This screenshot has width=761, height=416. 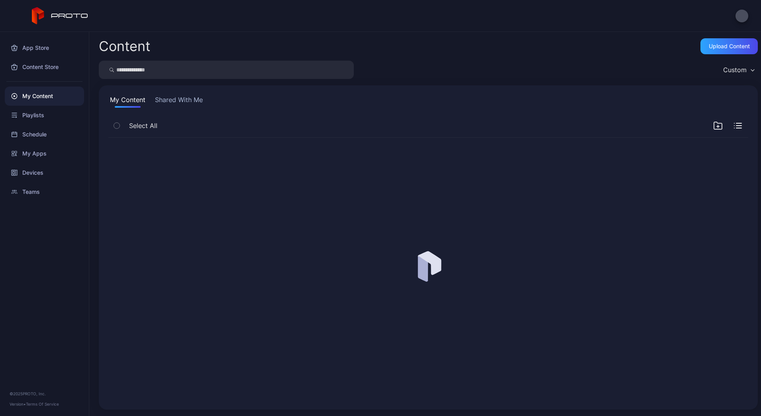 I want to click on button: My Content, so click(x=128, y=101).